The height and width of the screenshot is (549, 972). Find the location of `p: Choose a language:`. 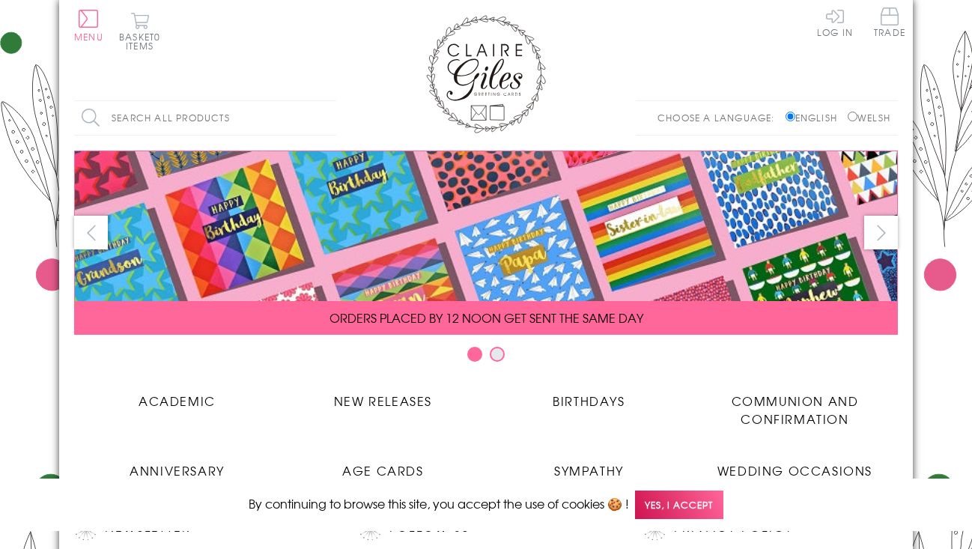

p: Choose a language: is located at coordinates (720, 118).